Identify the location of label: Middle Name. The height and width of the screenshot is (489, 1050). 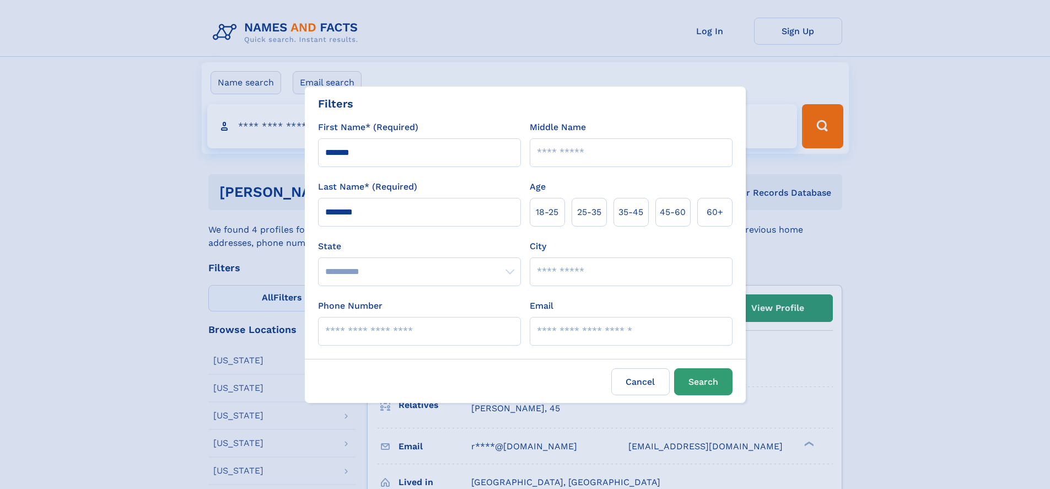
(558, 127).